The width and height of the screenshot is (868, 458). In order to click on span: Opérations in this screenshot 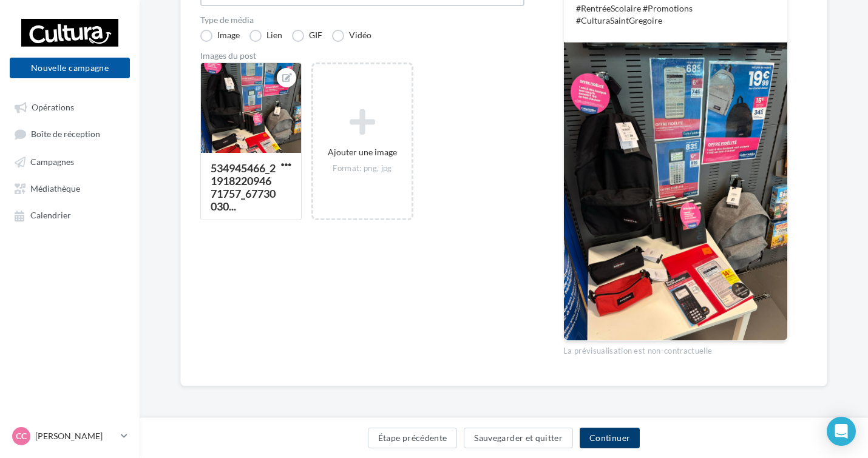, I will do `click(53, 107)`.